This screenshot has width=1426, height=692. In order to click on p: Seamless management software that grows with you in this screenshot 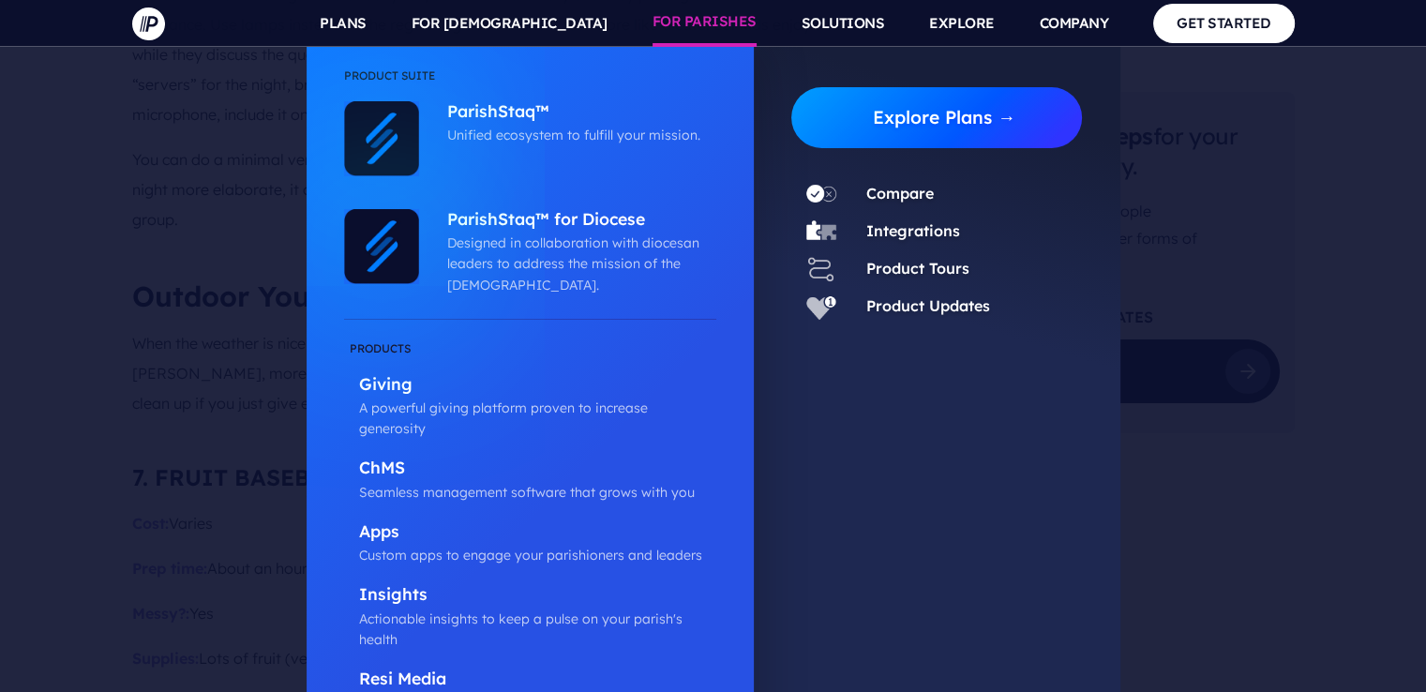, I will do `click(537, 492)`.